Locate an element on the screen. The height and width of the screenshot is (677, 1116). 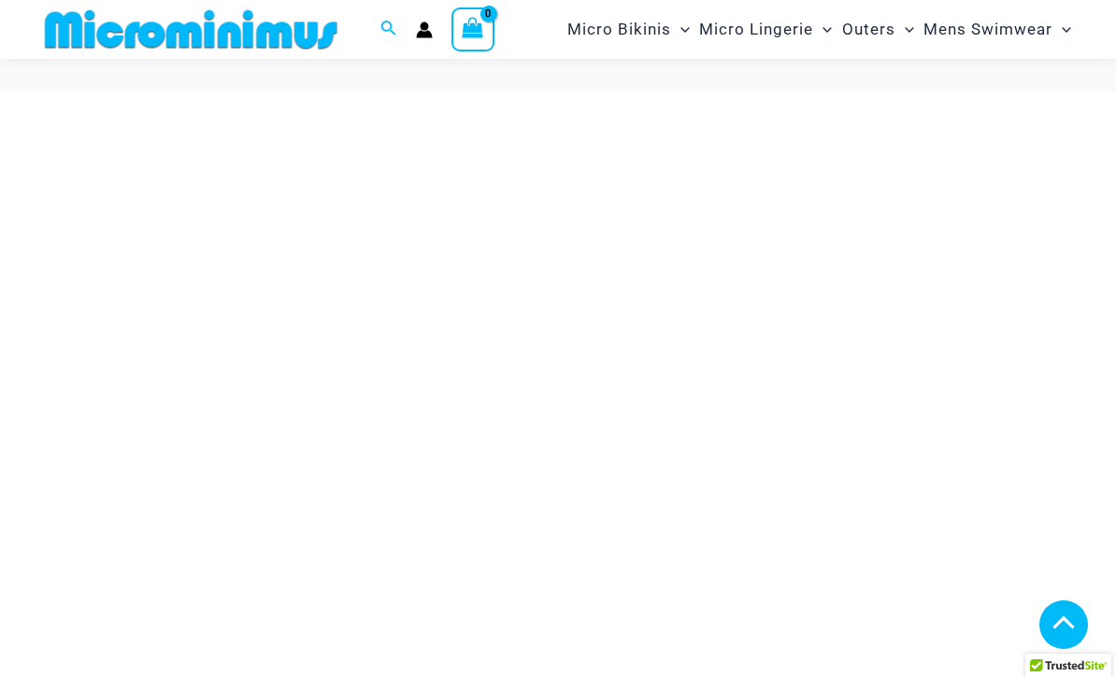
a: View Shopping Cart, empty is located at coordinates (473, 29).